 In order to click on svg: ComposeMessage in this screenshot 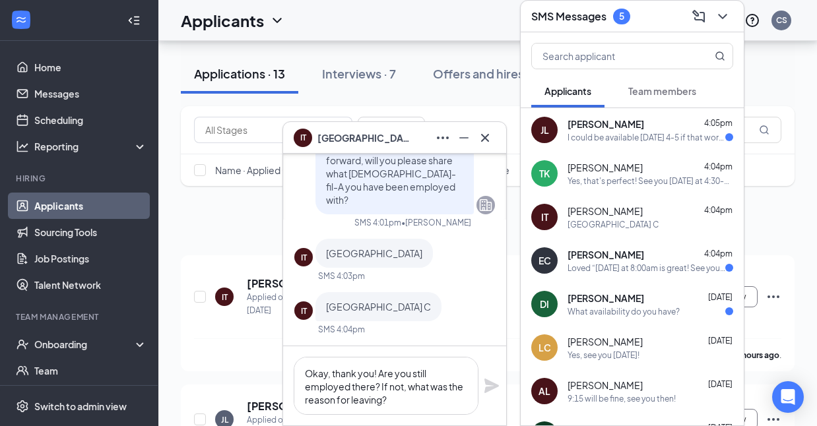, I will do `click(699, 17)`.